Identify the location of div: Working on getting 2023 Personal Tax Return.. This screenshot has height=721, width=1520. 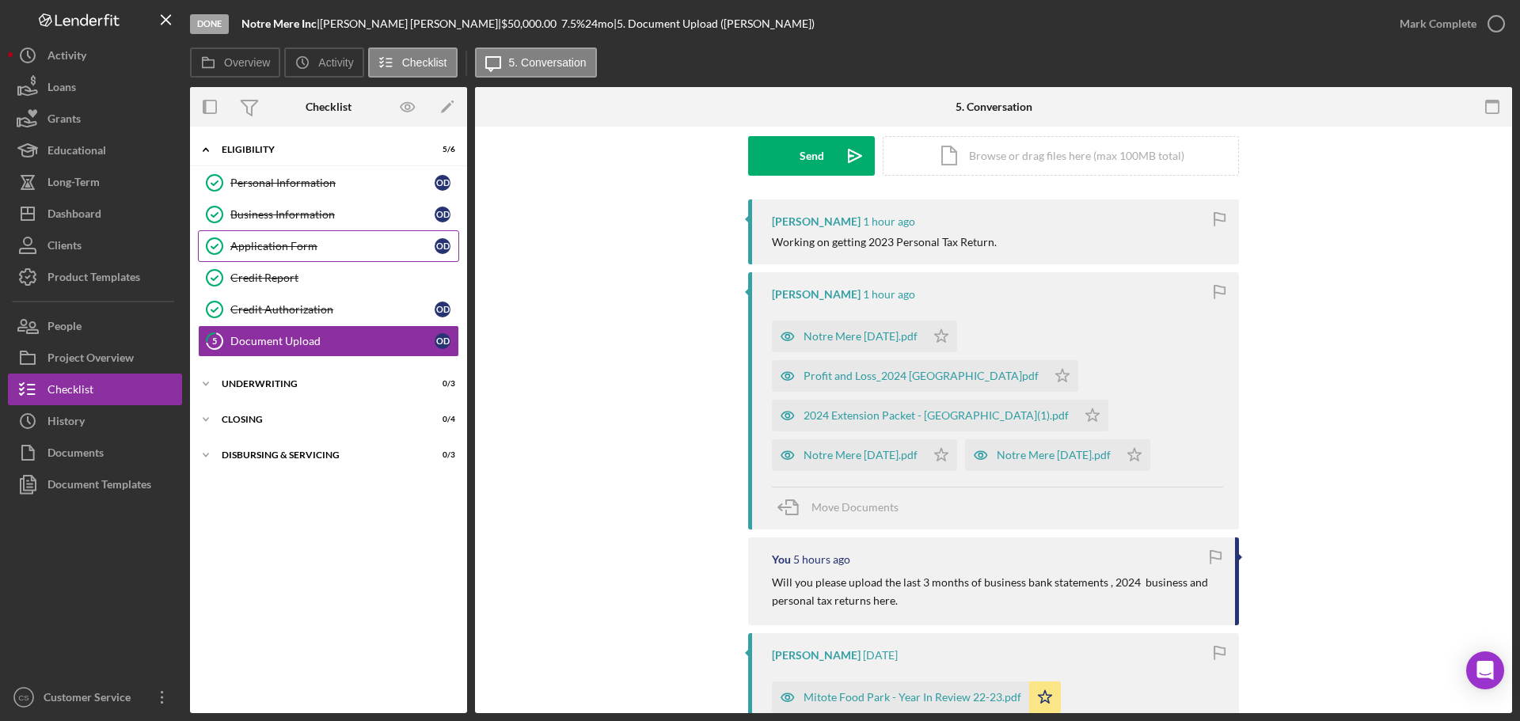
(884, 242).